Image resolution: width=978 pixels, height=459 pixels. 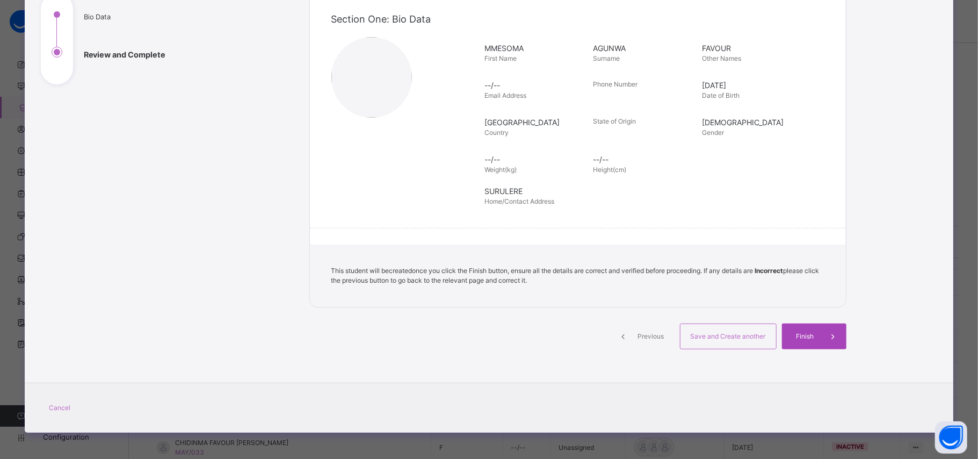 I want to click on span: Save and Create another, so click(x=728, y=336).